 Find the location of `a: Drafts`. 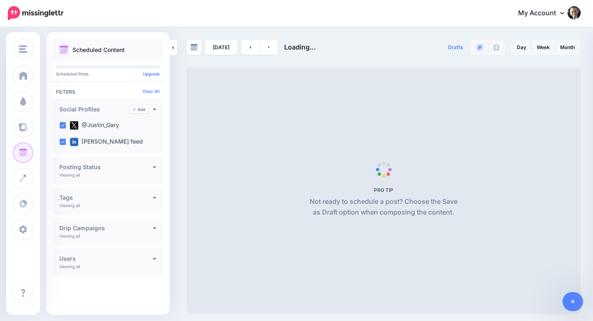

a: Drafts is located at coordinates (456, 47).